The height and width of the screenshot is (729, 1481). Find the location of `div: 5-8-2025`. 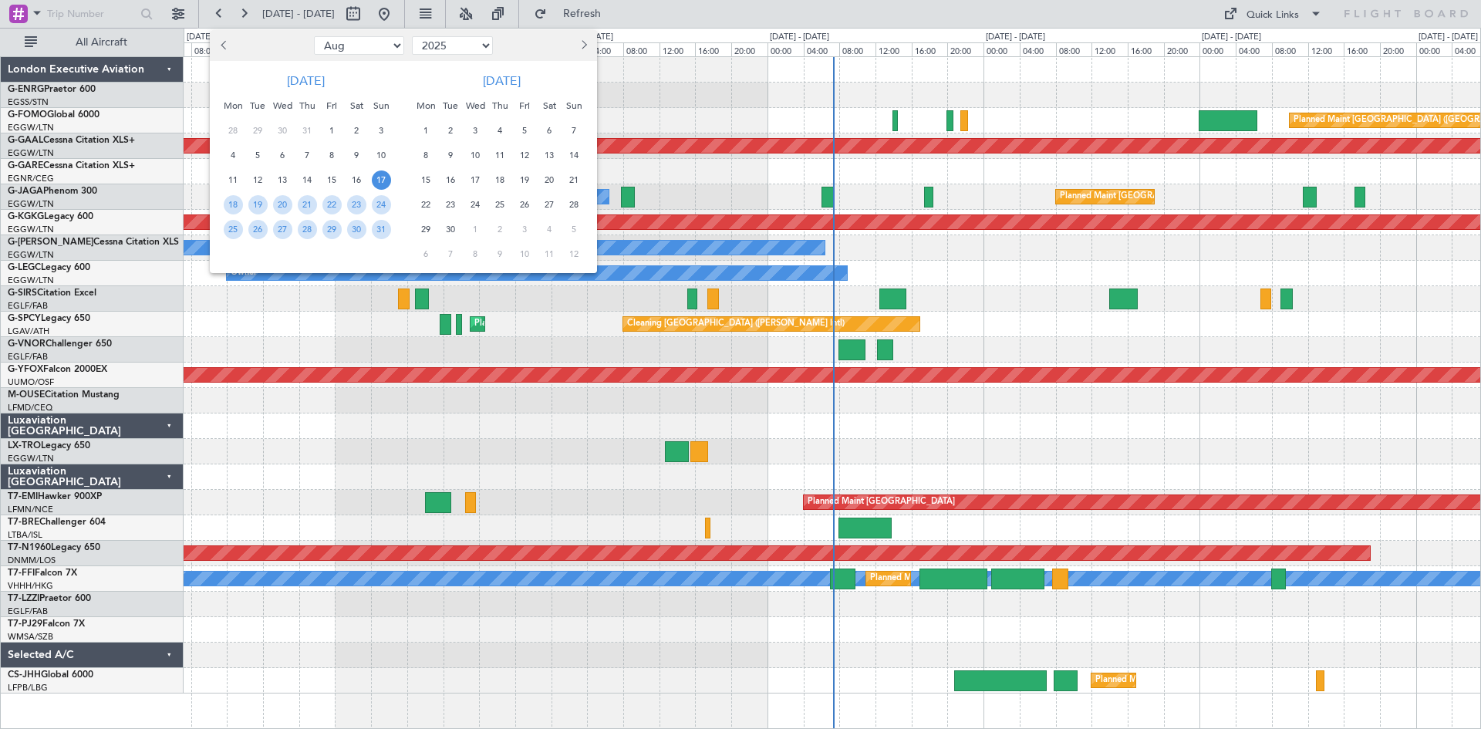

div: 5-8-2025 is located at coordinates (258, 155).